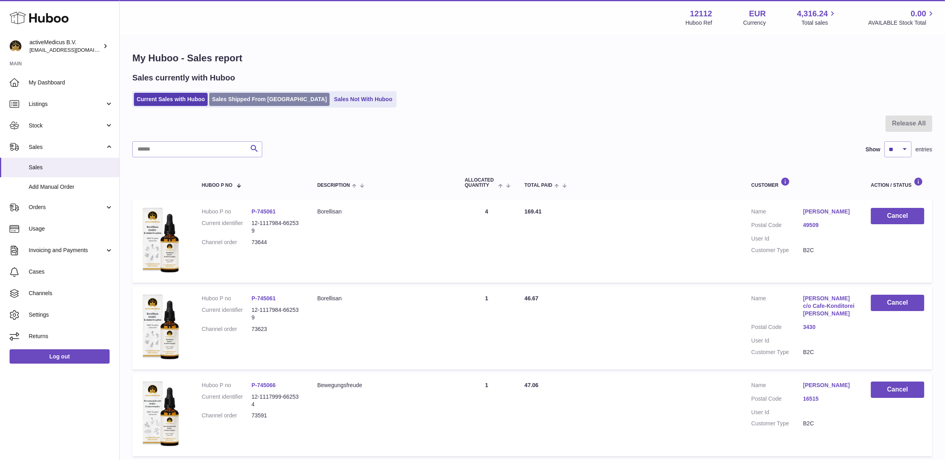  Describe the element at coordinates (334, 185) in the screenshot. I see `span: Description` at that location.